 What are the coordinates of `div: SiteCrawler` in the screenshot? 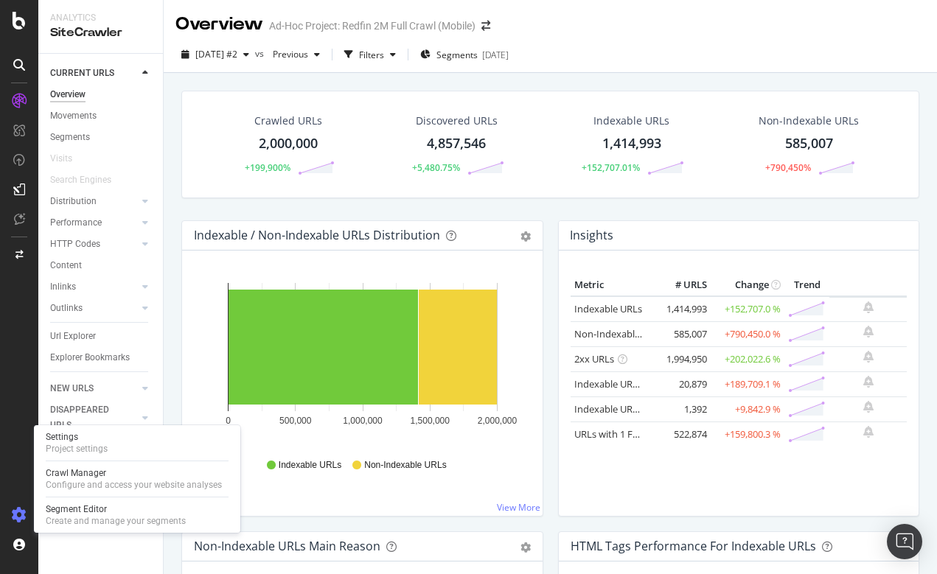 It's located at (100, 32).